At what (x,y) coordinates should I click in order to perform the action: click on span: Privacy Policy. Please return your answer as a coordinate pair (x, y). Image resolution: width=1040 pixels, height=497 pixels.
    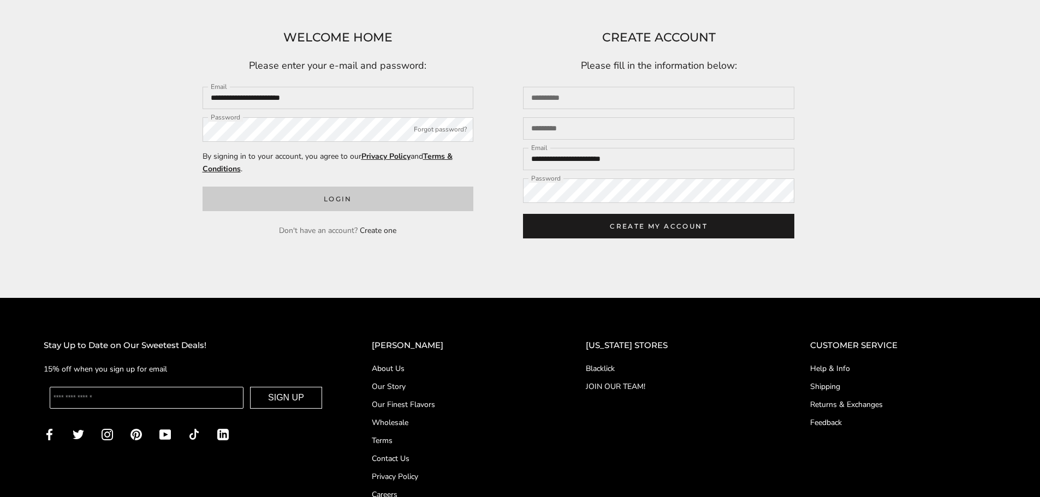
    Looking at the image, I should click on (386, 156).